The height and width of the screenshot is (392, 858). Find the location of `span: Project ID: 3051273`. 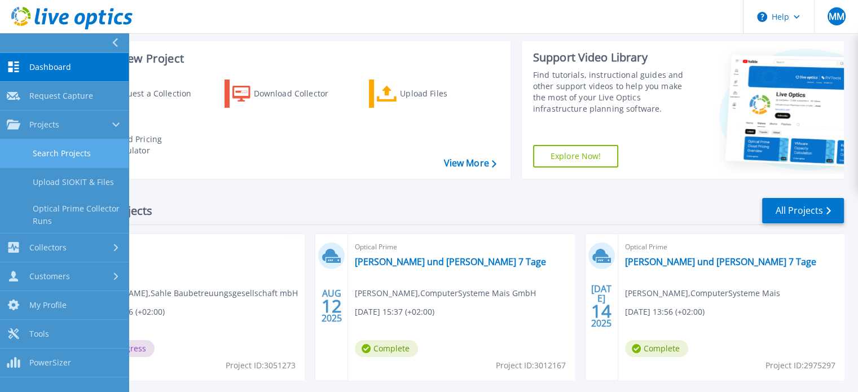

span: Project ID: 3051273 is located at coordinates (261, 366).